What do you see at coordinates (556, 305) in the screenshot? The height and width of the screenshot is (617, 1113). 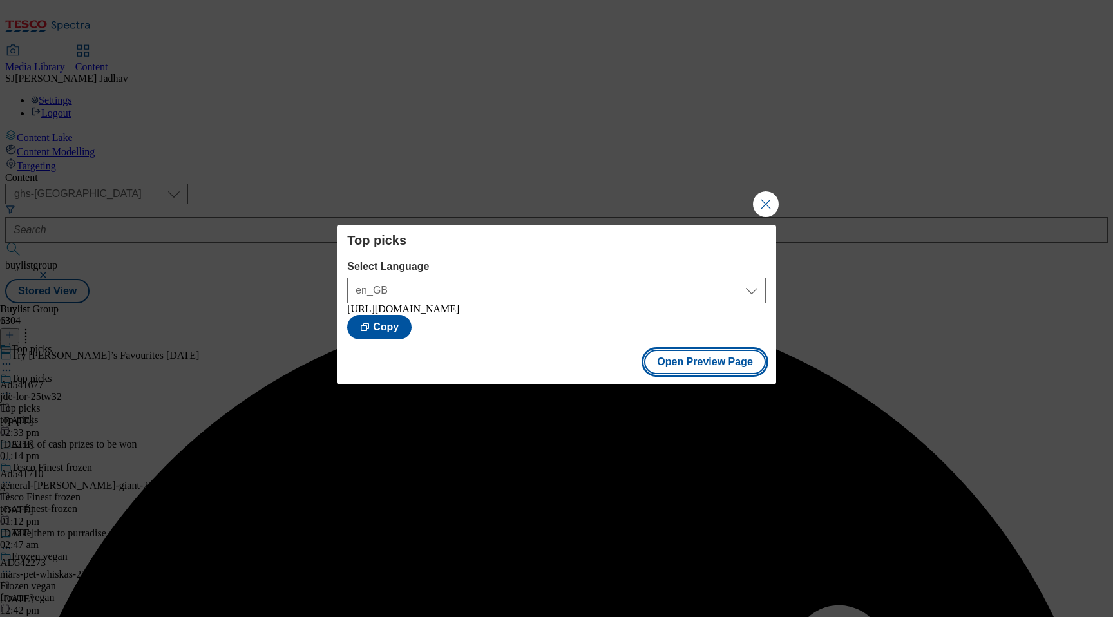 I see `div: Modal` at bounding box center [556, 305].